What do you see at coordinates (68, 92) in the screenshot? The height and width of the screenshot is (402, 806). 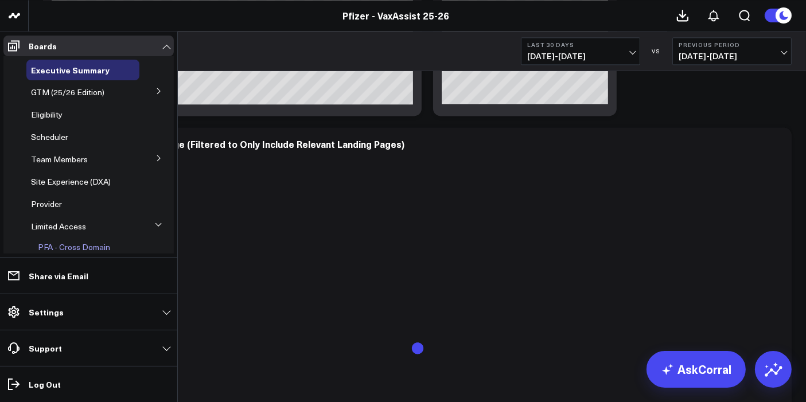 I see `a: GTM (25/26 Edition)` at bounding box center [68, 92].